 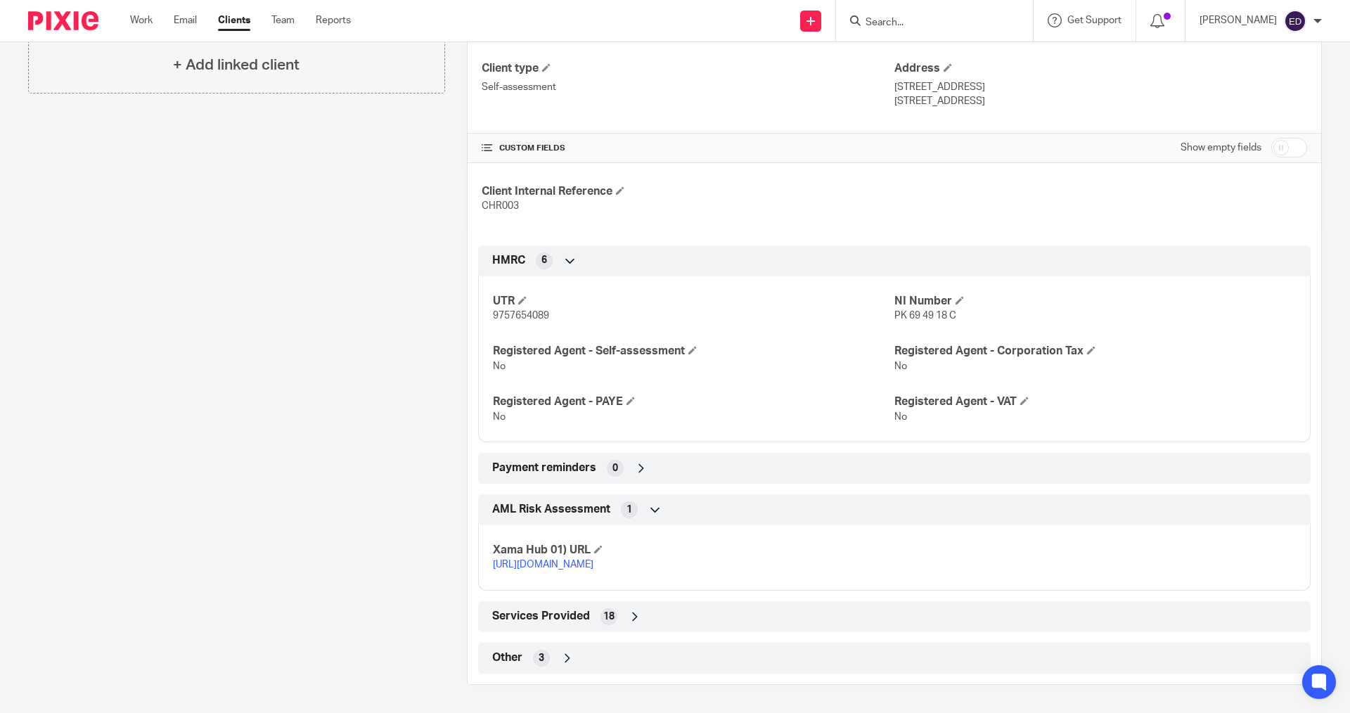 I want to click on span: CHR003, so click(x=500, y=206).